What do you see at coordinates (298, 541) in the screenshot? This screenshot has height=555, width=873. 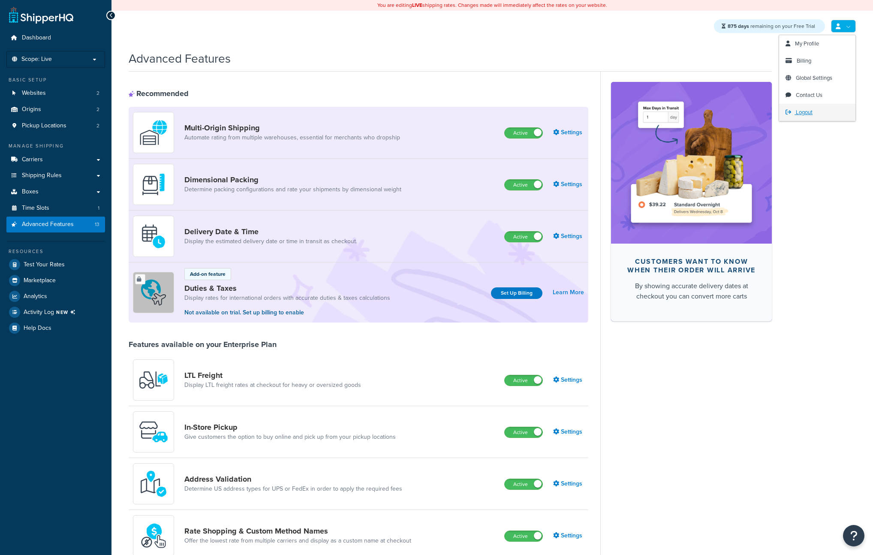 I see `a: Offer the lowest rate from multiple carriers and display as a custom name at checkout` at bounding box center [298, 541].